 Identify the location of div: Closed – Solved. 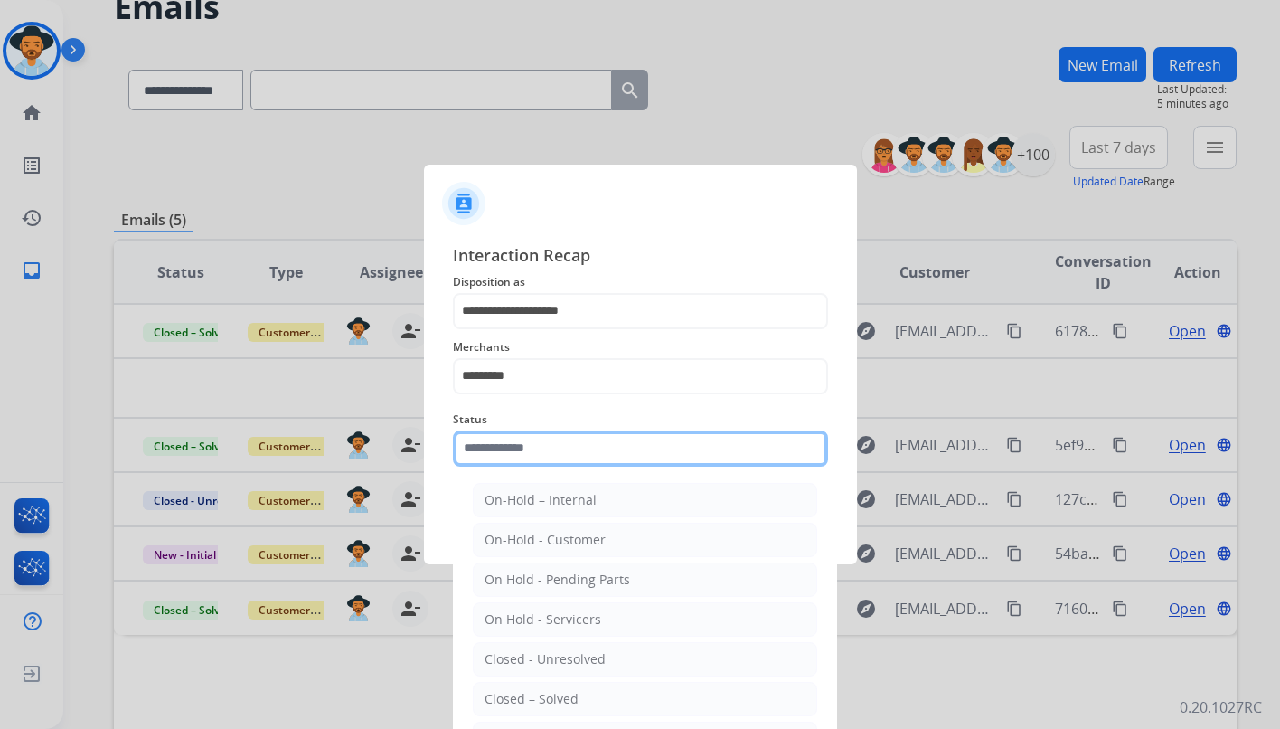
(532, 699).